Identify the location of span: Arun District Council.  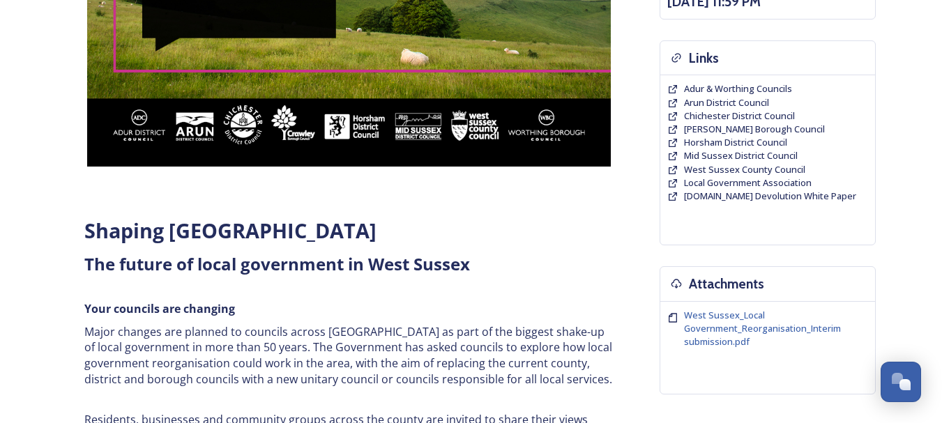
(726, 102).